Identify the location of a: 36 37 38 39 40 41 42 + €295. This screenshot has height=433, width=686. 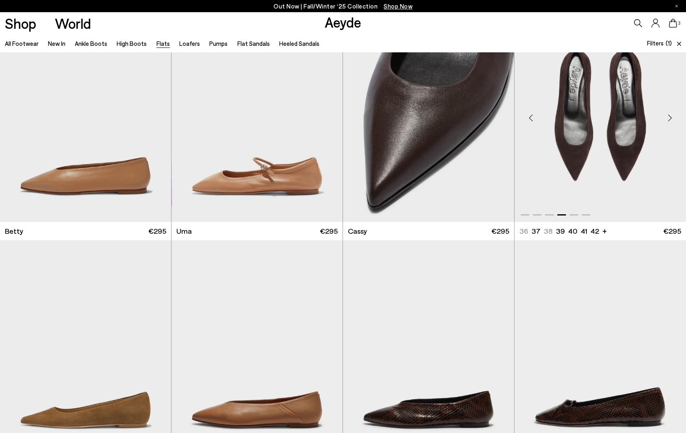
(600, 231).